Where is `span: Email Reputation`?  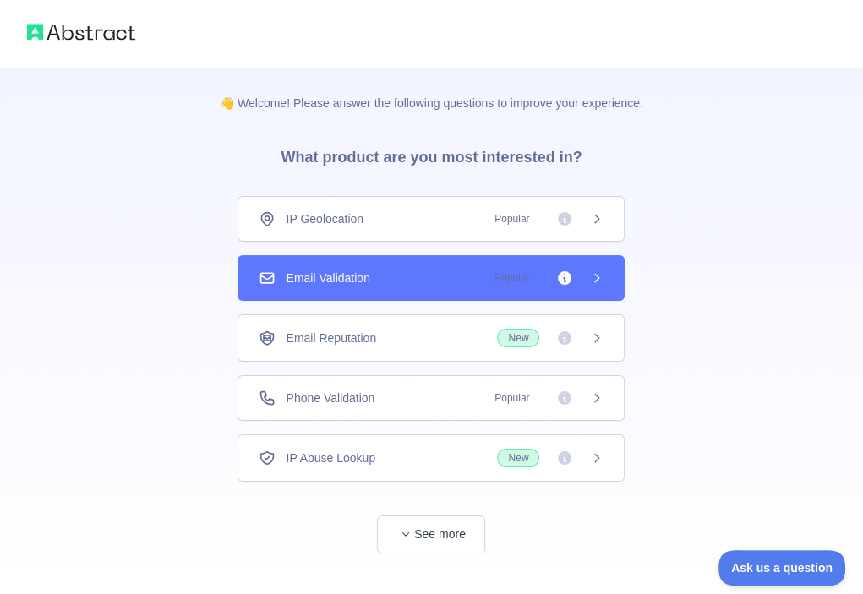 span: Email Reputation is located at coordinates (330, 338).